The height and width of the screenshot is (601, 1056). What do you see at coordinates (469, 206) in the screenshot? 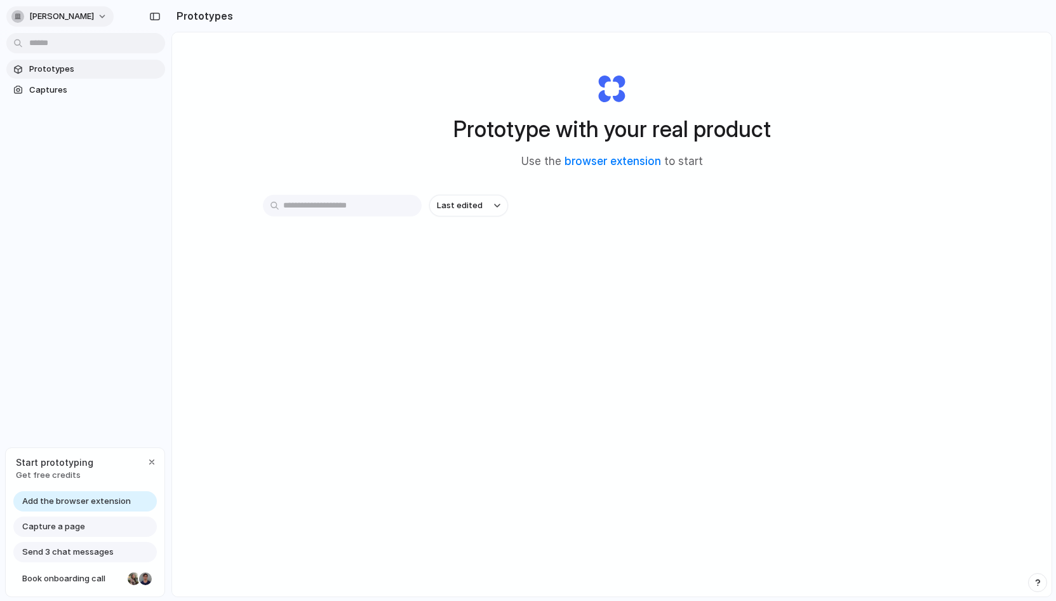
I see `button: Last edited` at bounding box center [469, 206].